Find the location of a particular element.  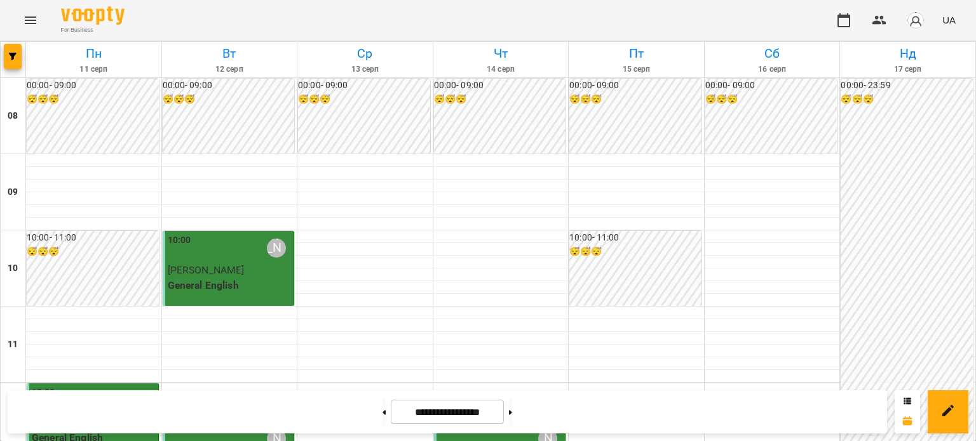

h6: 11 серп is located at coordinates (93, 69).